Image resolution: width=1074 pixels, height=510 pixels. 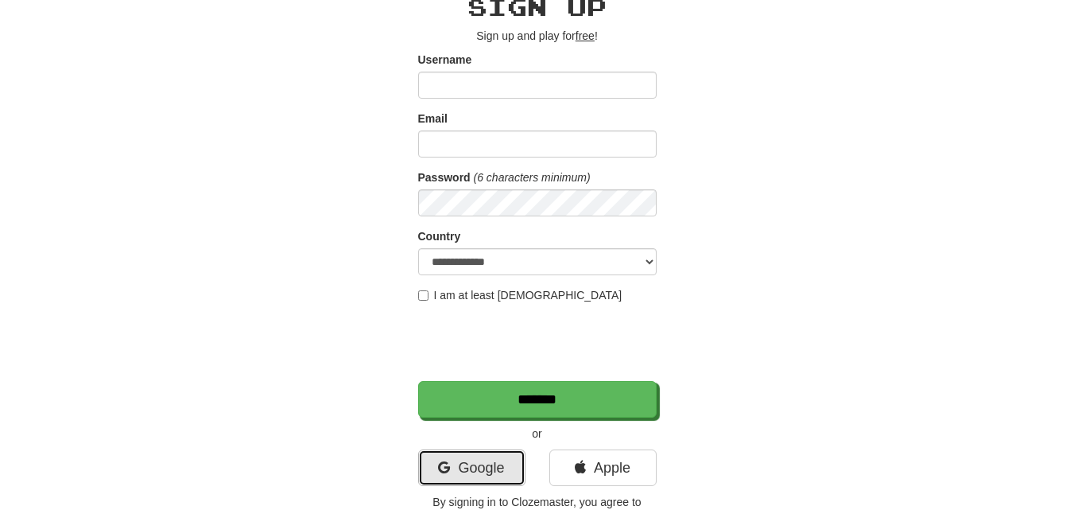 What do you see at coordinates (537, 433) in the screenshot?
I see `p: or` at bounding box center [537, 433].